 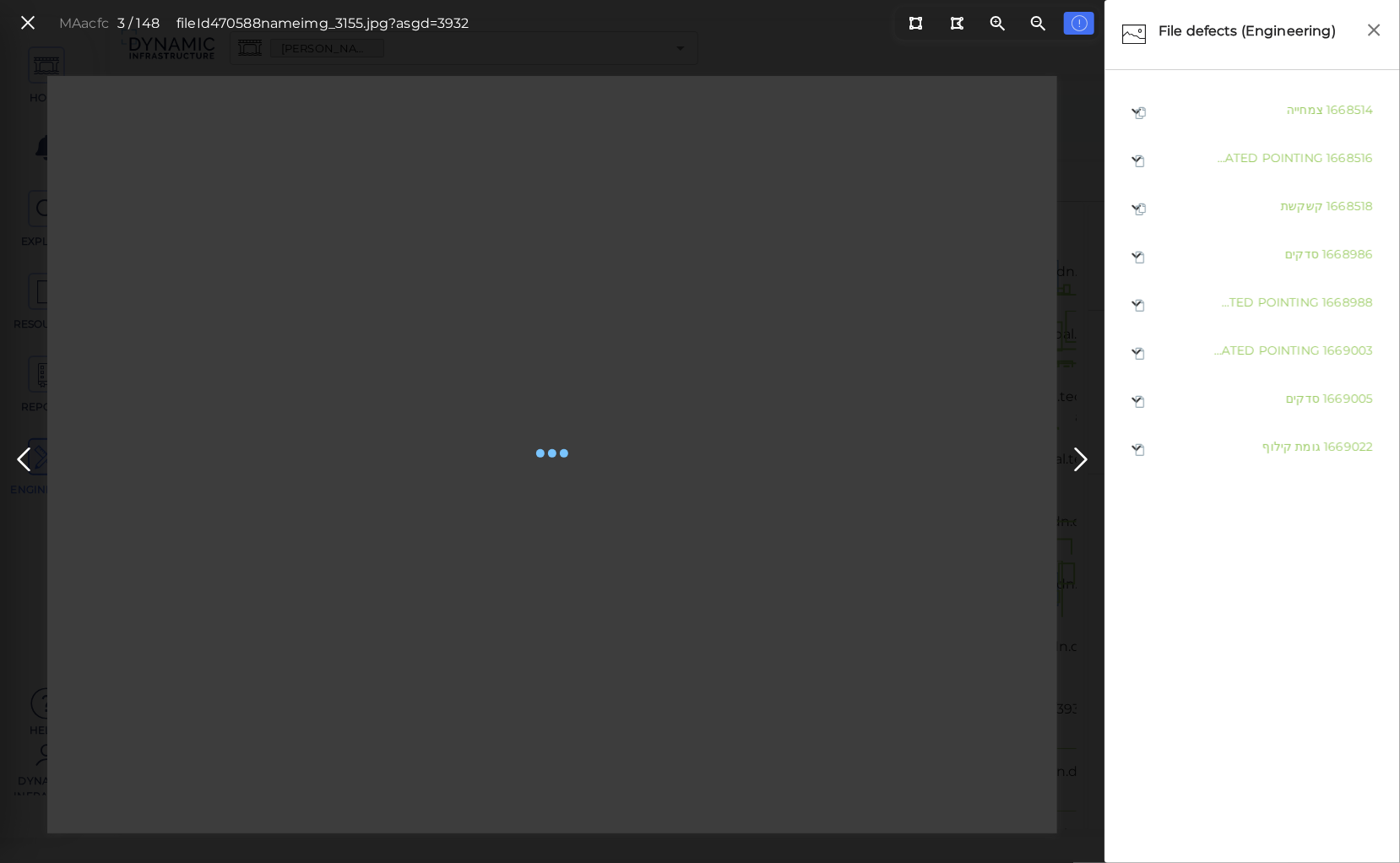 What do you see at coordinates (1292, 447) in the screenshot?
I see `span: גומת קילוף` at bounding box center [1292, 447].